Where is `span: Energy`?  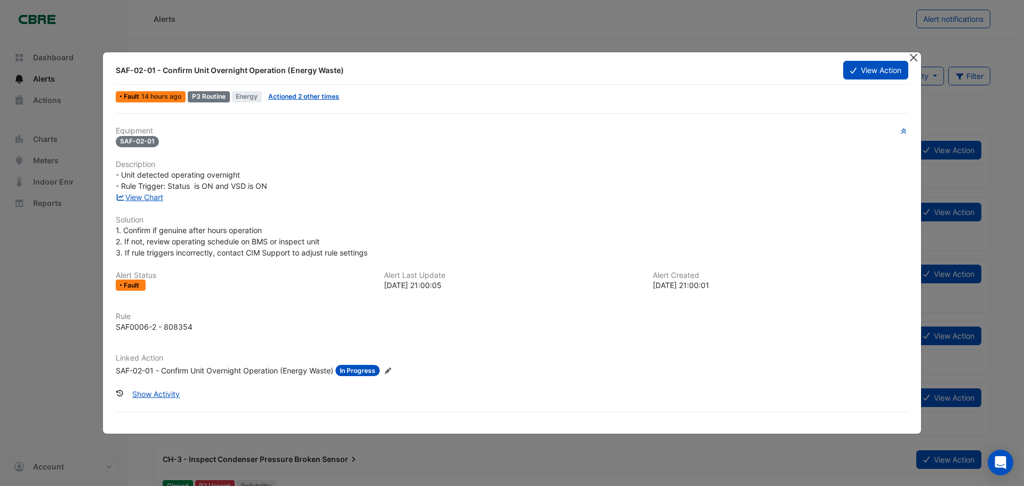
span: Energy is located at coordinates (247, 97).